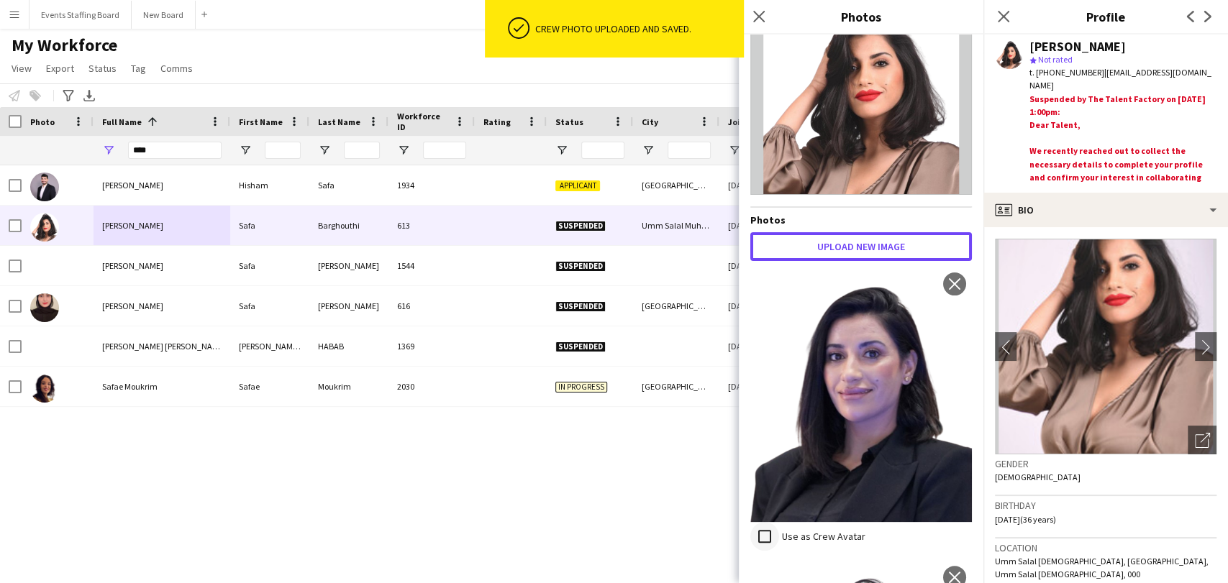 The height and width of the screenshot is (583, 1228). Describe the element at coordinates (138, 68) in the screenshot. I see `span: Tag` at that location.